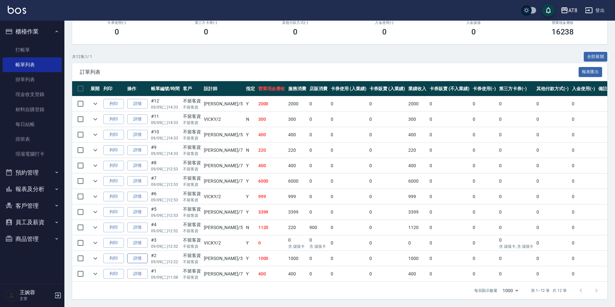 The image size is (615, 307). Describe the element at coordinates (385, 32) in the screenshot. I see `h3: 0` at that location.